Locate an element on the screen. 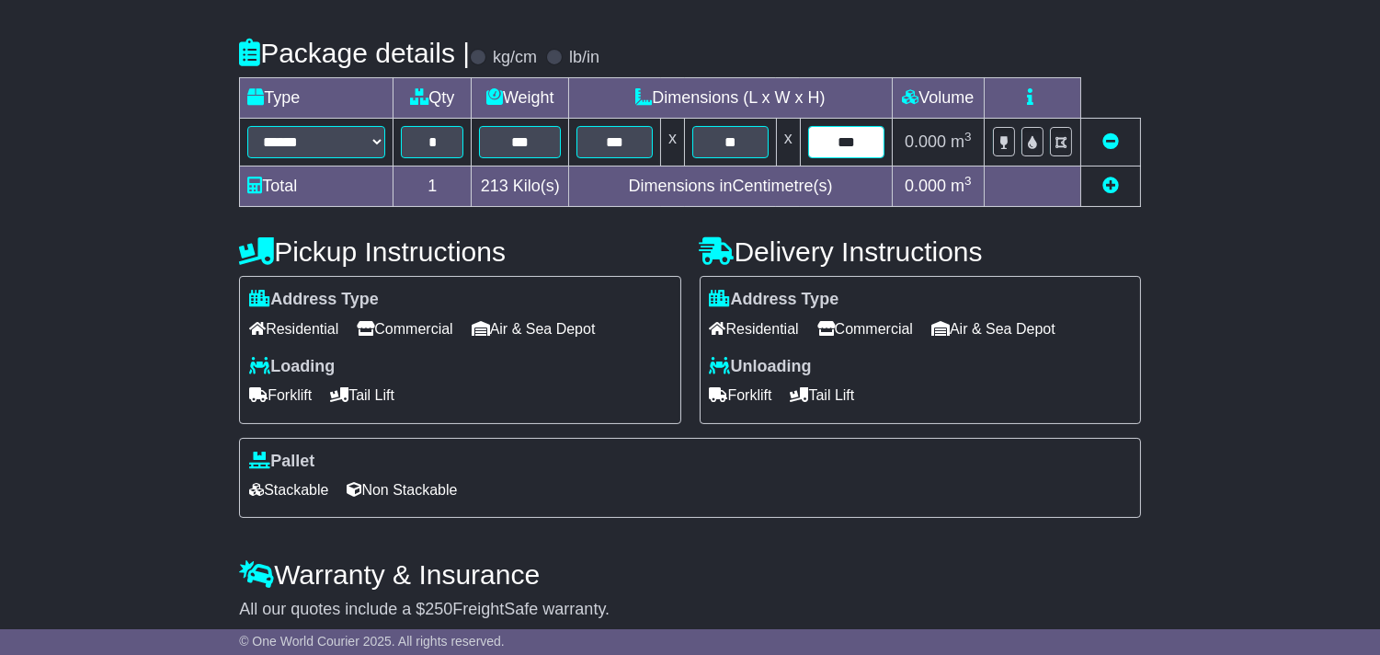  label: kg/cm is located at coordinates (515, 58).